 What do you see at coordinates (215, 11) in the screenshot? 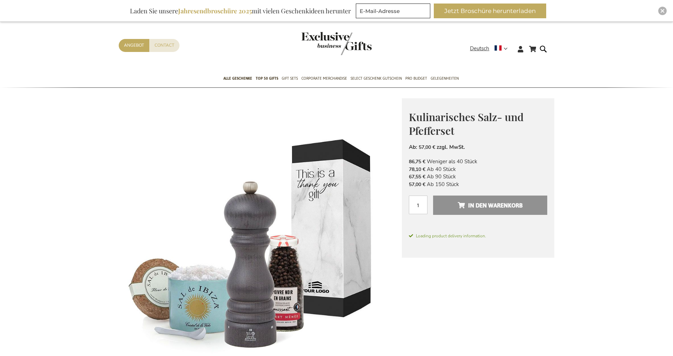
I see `b: Jahresendbroschüre 2025` at bounding box center [215, 11].